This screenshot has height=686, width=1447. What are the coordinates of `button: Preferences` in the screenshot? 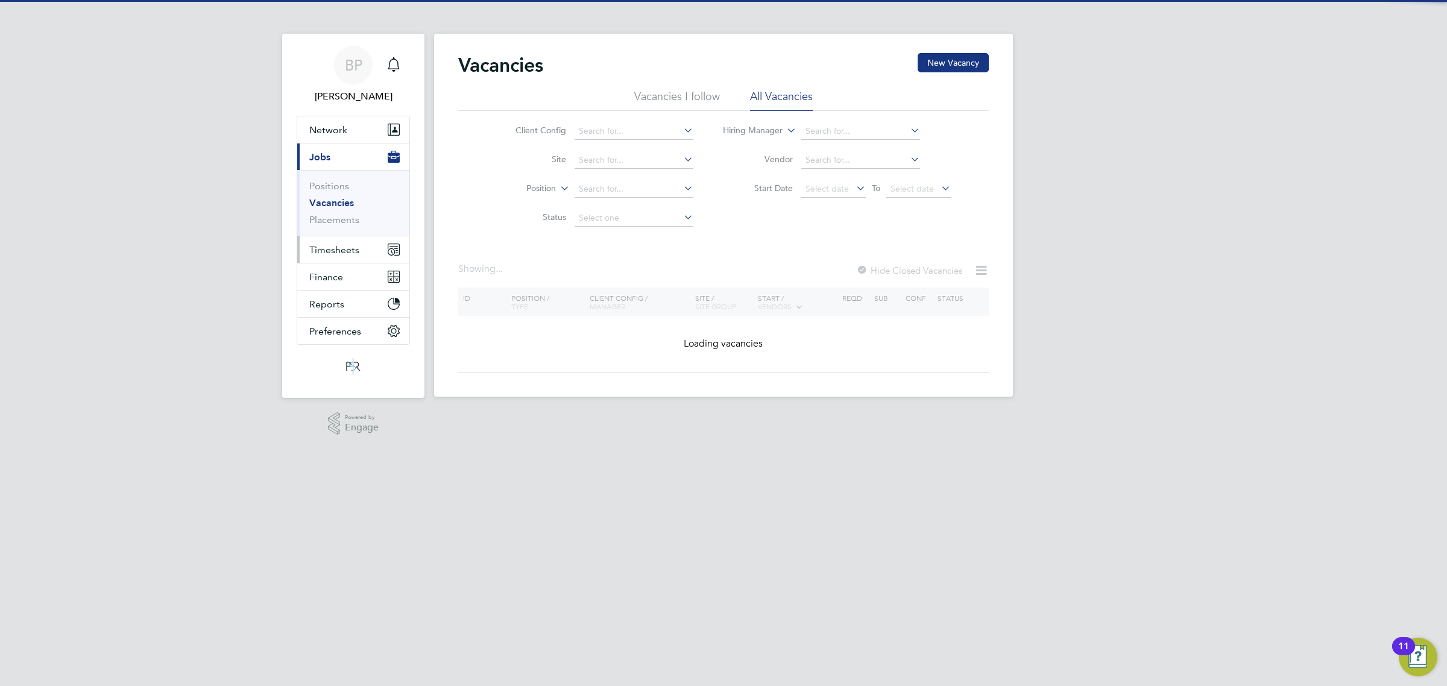 It's located at (353, 331).